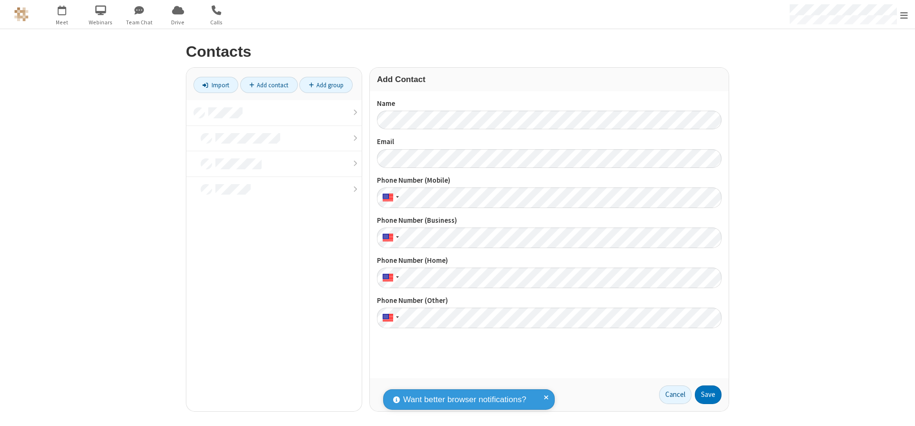 The width and height of the screenshot is (915, 426). Describe the element at coordinates (101, 22) in the screenshot. I see `span: Webinars` at that location.